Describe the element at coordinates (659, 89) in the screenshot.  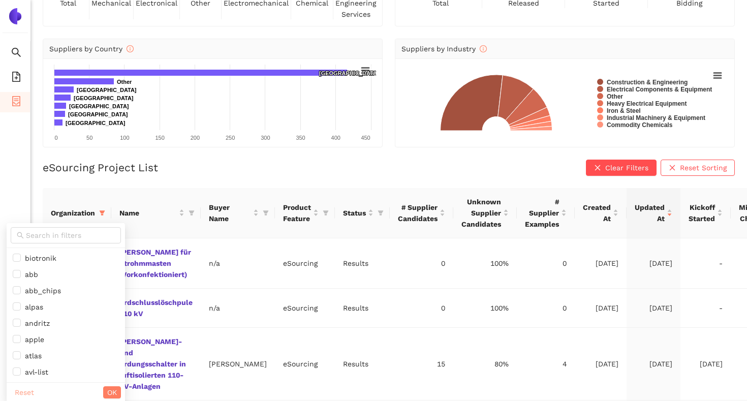
I see `text: Electrical Components & Equipment` at that location.